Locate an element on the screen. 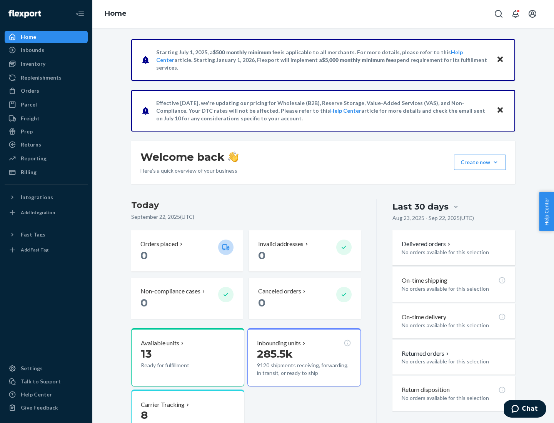 The width and height of the screenshot is (554, 423). button: Invalid addresses 0 is located at coordinates (305, 251).